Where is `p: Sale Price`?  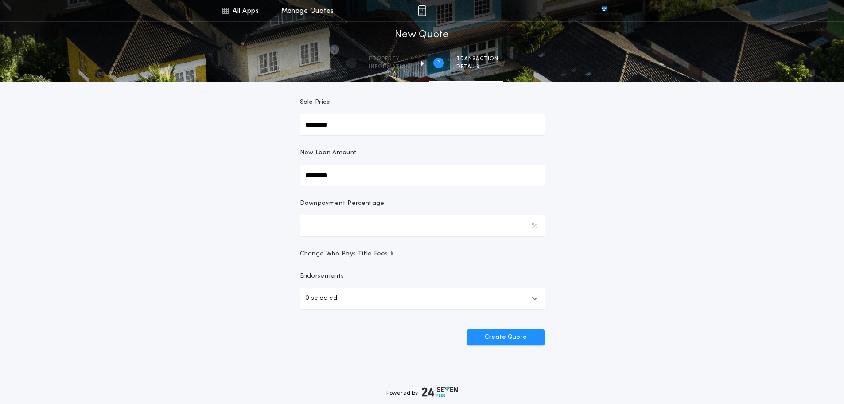
p: Sale Price is located at coordinates (315, 102).